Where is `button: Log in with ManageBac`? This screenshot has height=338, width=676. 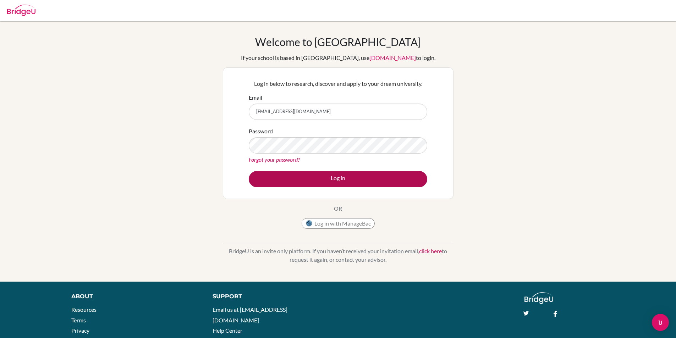 button: Log in with ManageBac is located at coordinates (338, 224).